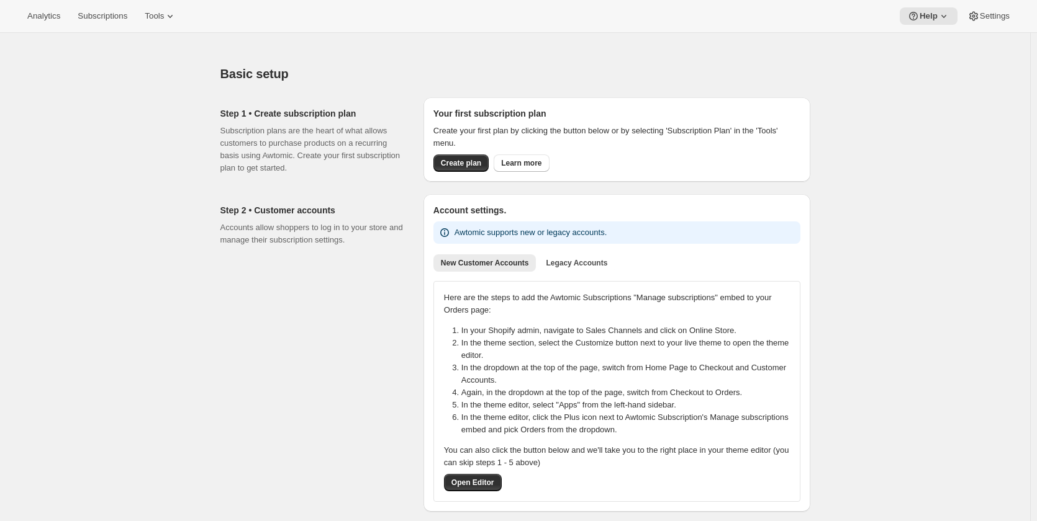 This screenshot has height=521, width=1037. Describe the element at coordinates (928, 16) in the screenshot. I see `button: Help` at that location.